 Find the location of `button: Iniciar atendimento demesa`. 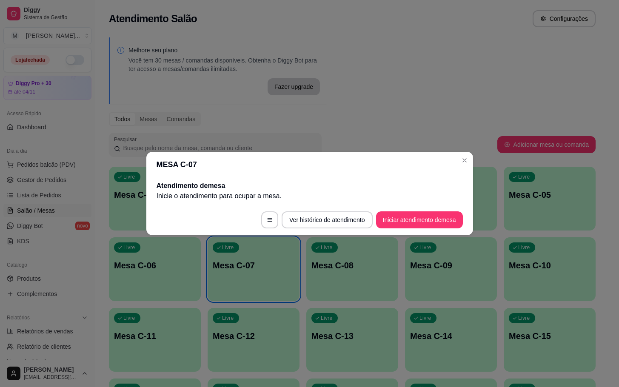

button: Iniciar atendimento demesa is located at coordinates (420, 220).